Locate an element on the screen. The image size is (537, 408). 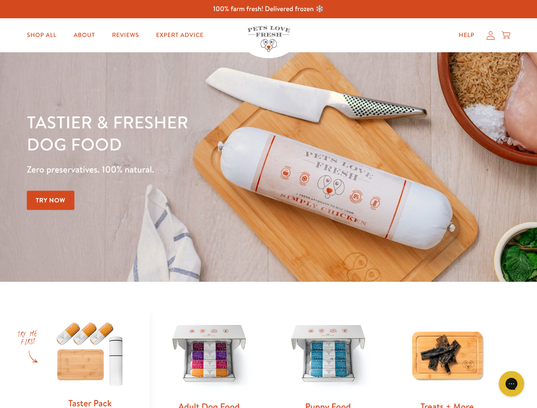
a: Shop All is located at coordinates (42, 35).